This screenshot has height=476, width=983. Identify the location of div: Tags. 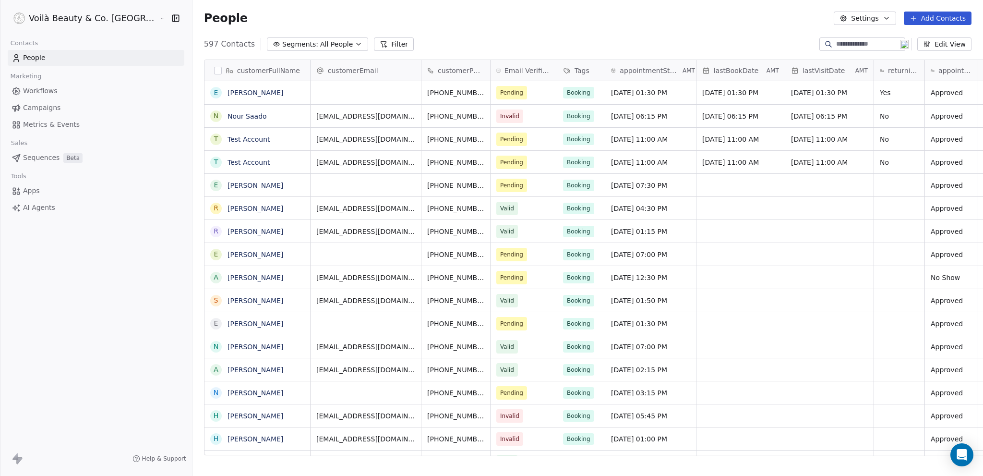
(581, 70).